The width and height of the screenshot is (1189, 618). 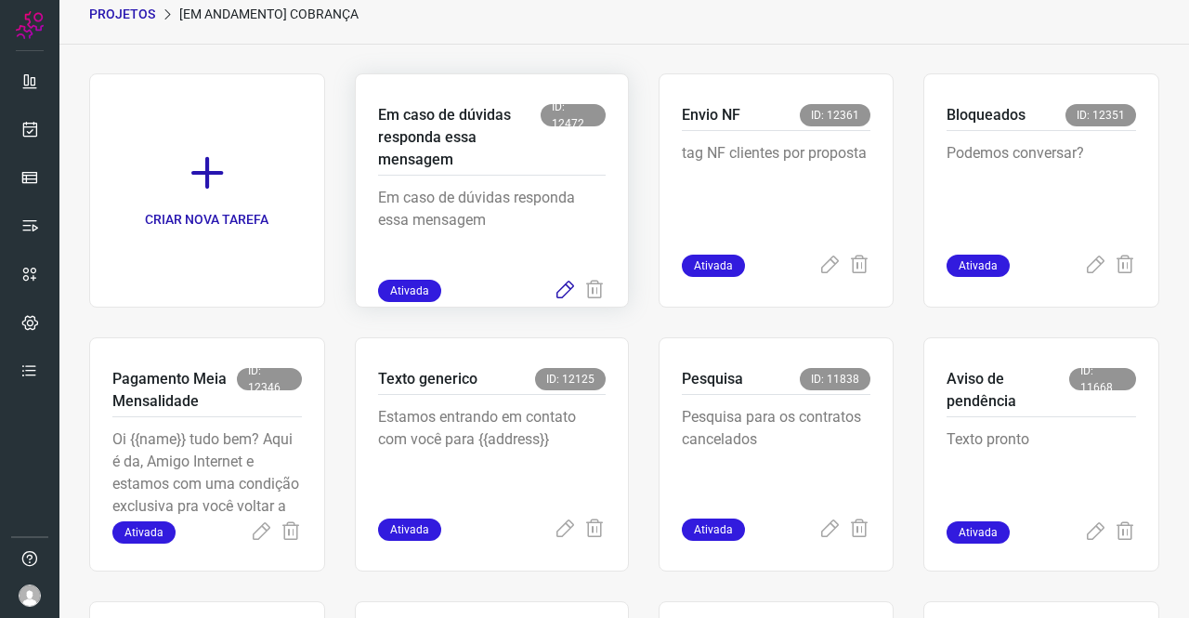 I want to click on p: PROJETOS, so click(x=122, y=14).